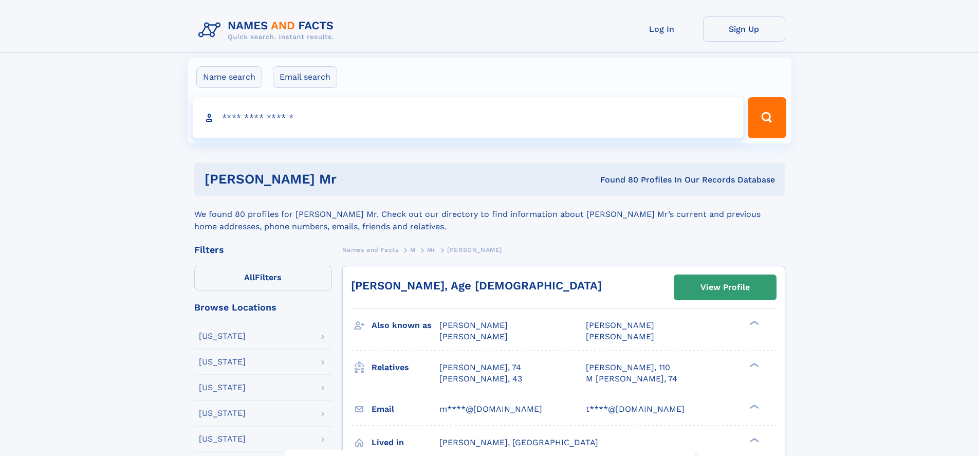  Describe the element at coordinates (406, 409) in the screenshot. I see `h3: Email` at that location.